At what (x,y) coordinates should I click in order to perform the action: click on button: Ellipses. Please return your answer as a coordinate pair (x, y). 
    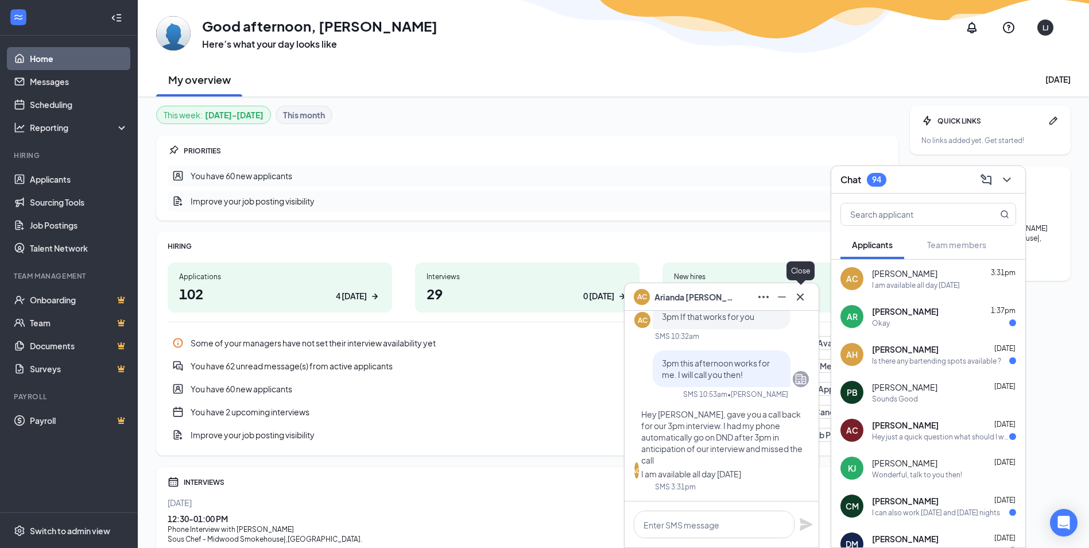
    Looking at the image, I should click on (763, 297).